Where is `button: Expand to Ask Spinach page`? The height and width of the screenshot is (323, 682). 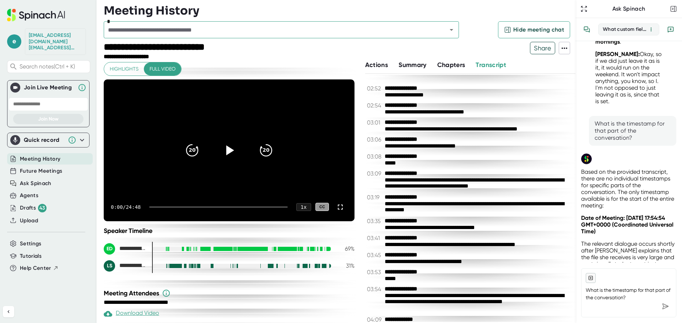
button: Expand to Ask Spinach page is located at coordinates (584, 9).